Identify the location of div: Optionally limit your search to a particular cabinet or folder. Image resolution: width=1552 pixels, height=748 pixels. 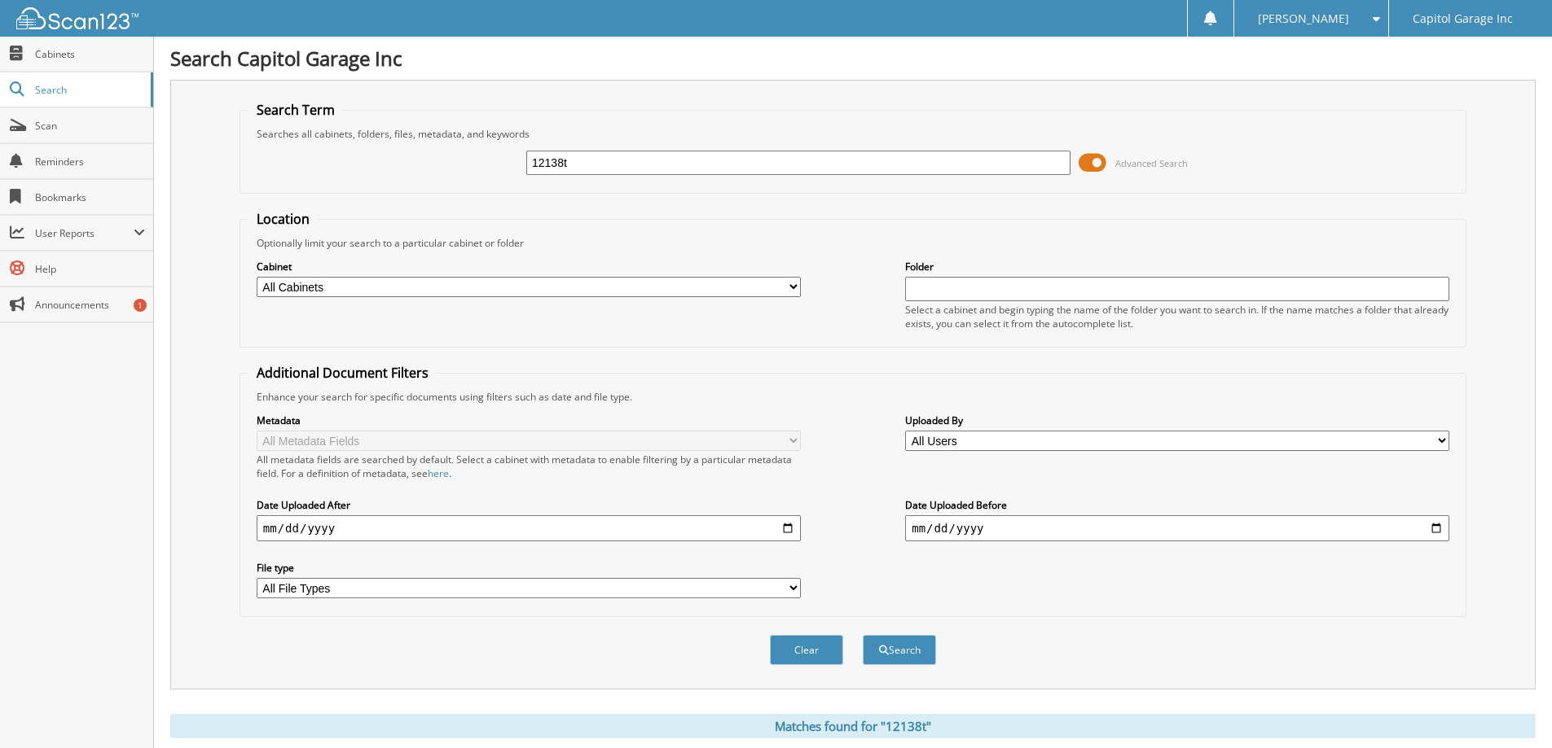
(853, 243).